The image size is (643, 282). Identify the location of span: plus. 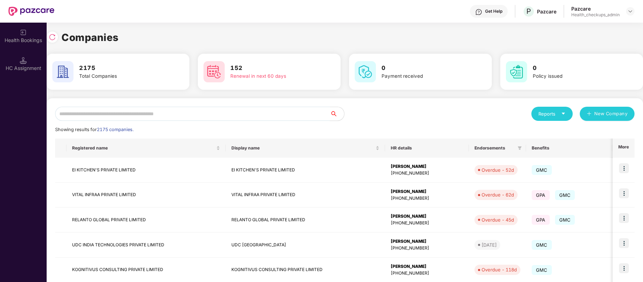
(589, 114).